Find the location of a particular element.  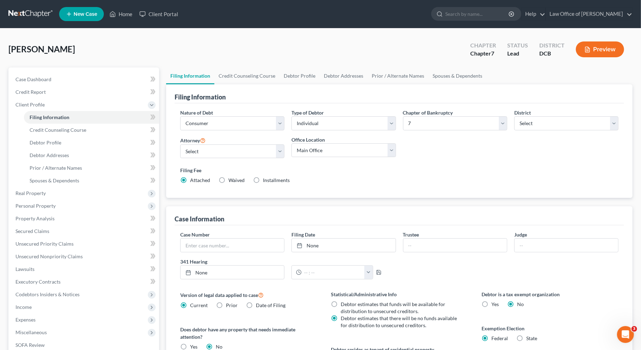

span: Attached is located at coordinates (200, 180).